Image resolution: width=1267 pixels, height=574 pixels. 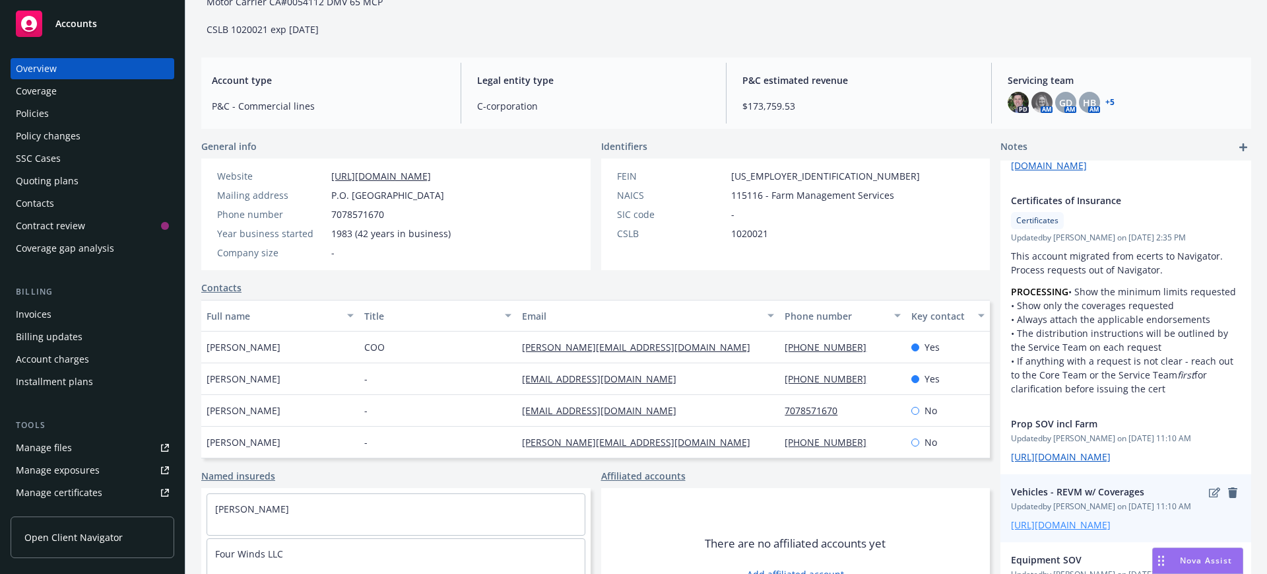 What do you see at coordinates (328, 80) in the screenshot?
I see `span: Account type` at bounding box center [328, 80].